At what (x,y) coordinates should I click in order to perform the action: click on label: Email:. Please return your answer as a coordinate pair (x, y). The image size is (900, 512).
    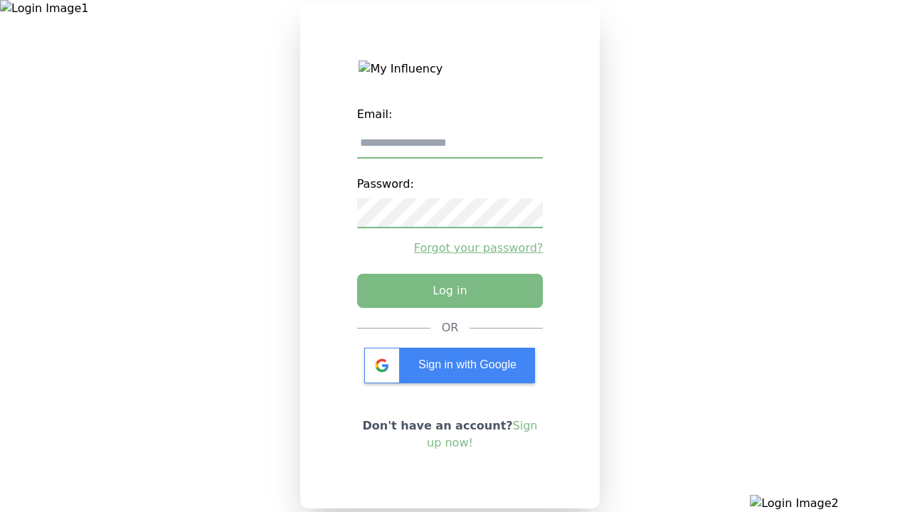
    Looking at the image, I should click on (450, 115).